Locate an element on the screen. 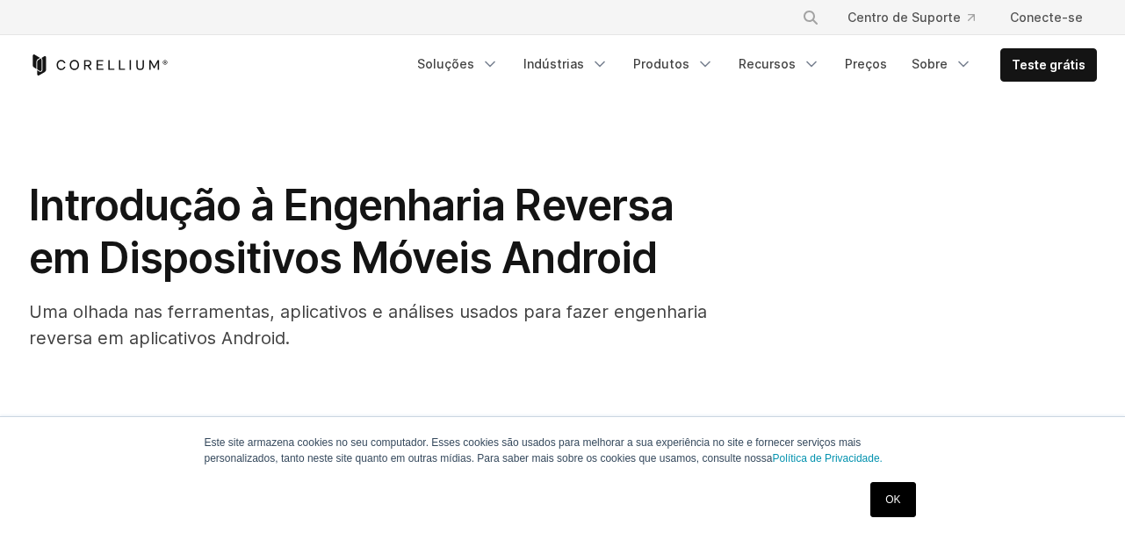  font: Sobre is located at coordinates (929, 63).